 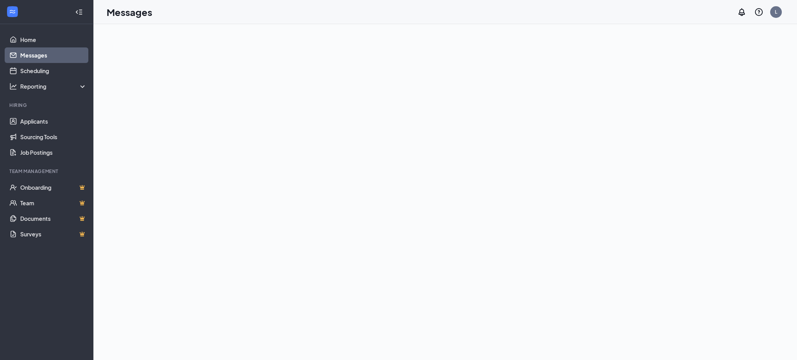 I want to click on div: Hiring, so click(x=47, y=105).